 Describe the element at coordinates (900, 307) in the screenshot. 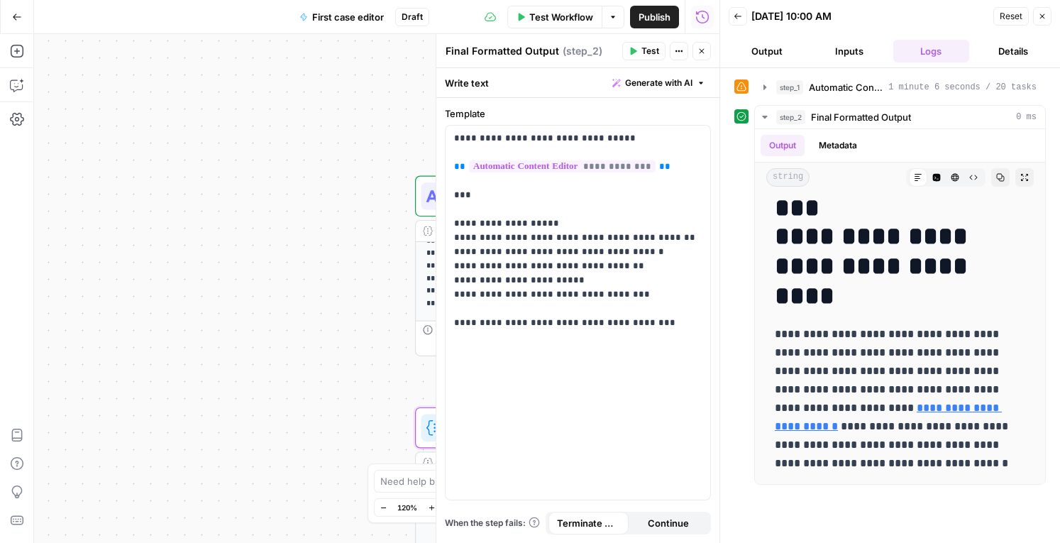

I see `div: 0 ms` at that location.